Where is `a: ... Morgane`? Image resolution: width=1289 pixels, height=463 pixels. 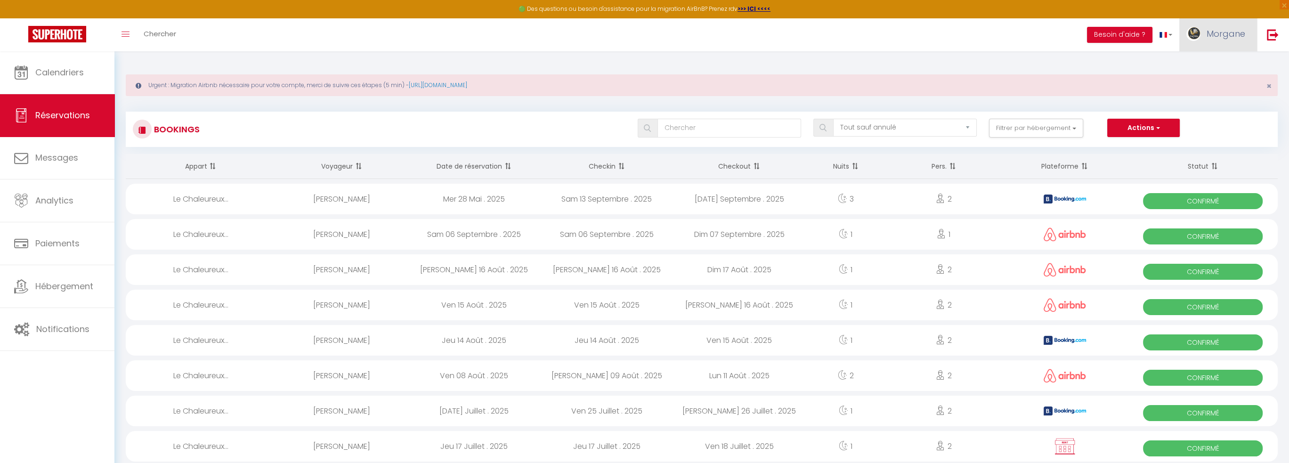
a: ... Morgane is located at coordinates (1218, 35).